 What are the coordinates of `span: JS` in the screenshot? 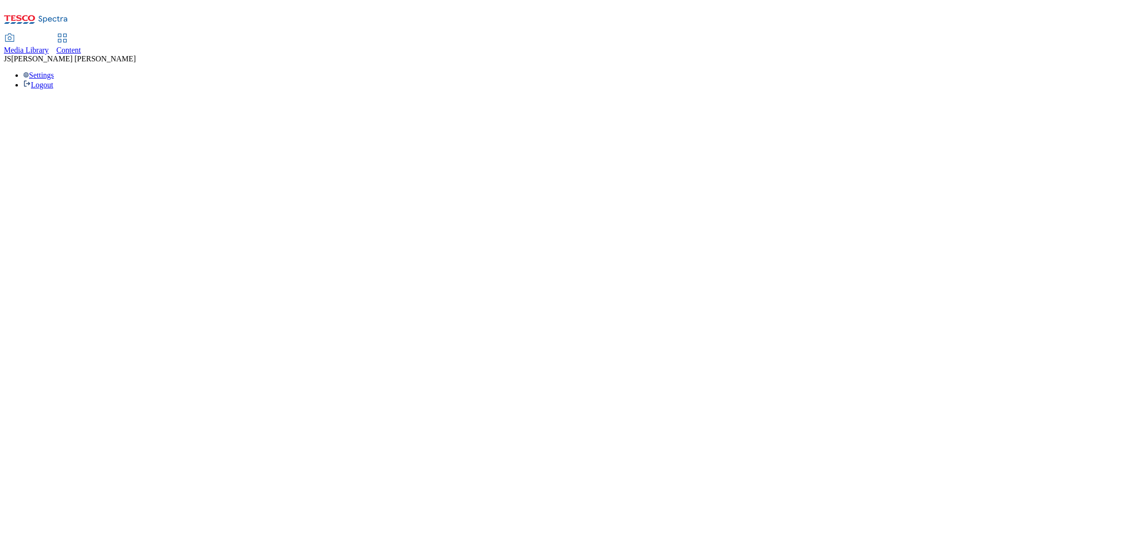 It's located at (7, 58).